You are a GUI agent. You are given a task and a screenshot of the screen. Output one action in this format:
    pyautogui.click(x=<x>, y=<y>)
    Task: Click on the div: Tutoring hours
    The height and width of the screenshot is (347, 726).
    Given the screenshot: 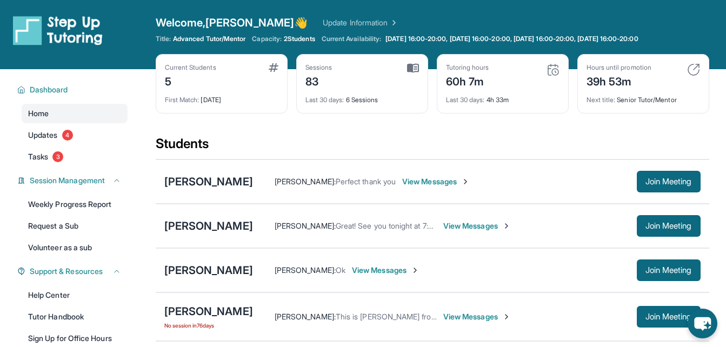 What is the action you would take?
    pyautogui.click(x=468, y=68)
    